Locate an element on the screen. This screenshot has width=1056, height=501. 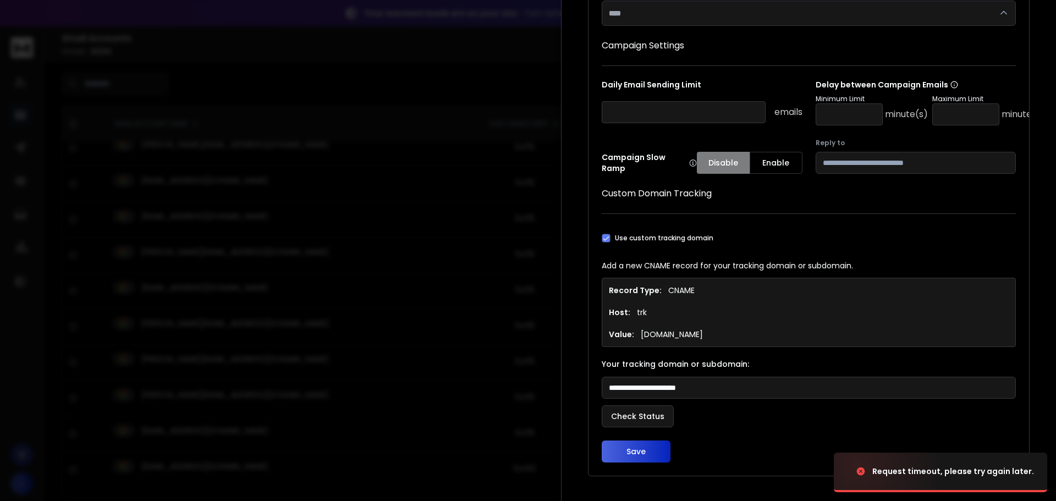
p: emails is located at coordinates (788, 112).